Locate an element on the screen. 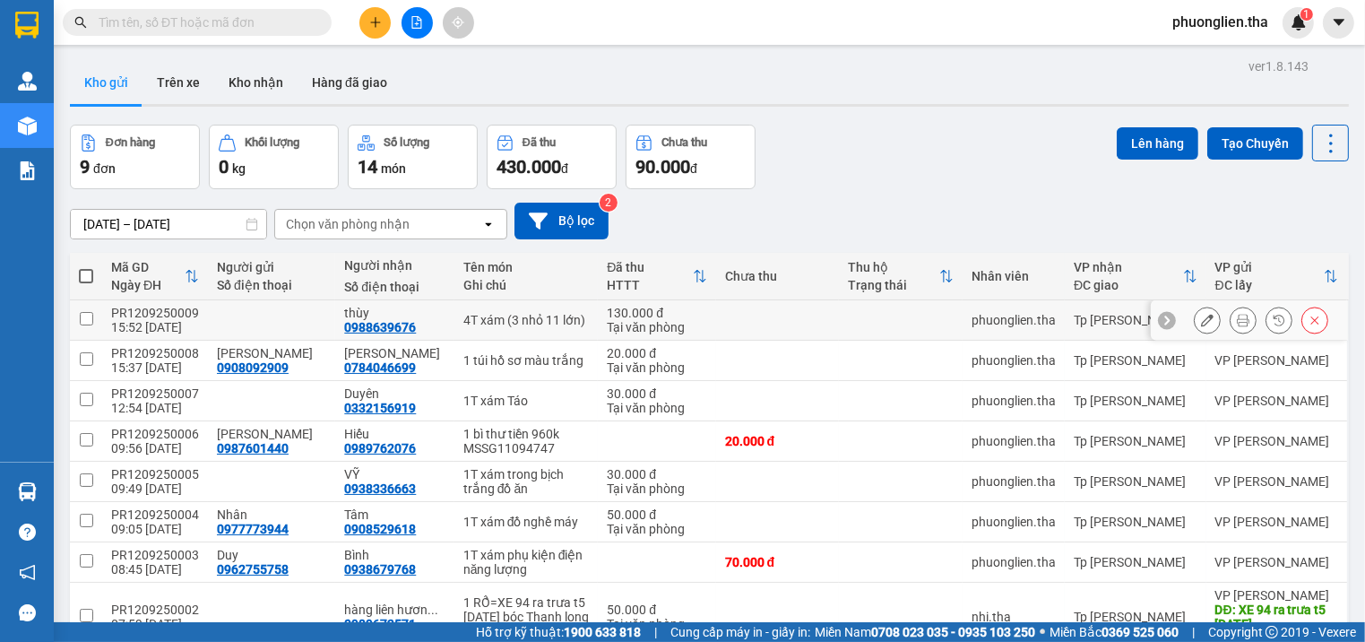  span: kg is located at coordinates (238, 169).